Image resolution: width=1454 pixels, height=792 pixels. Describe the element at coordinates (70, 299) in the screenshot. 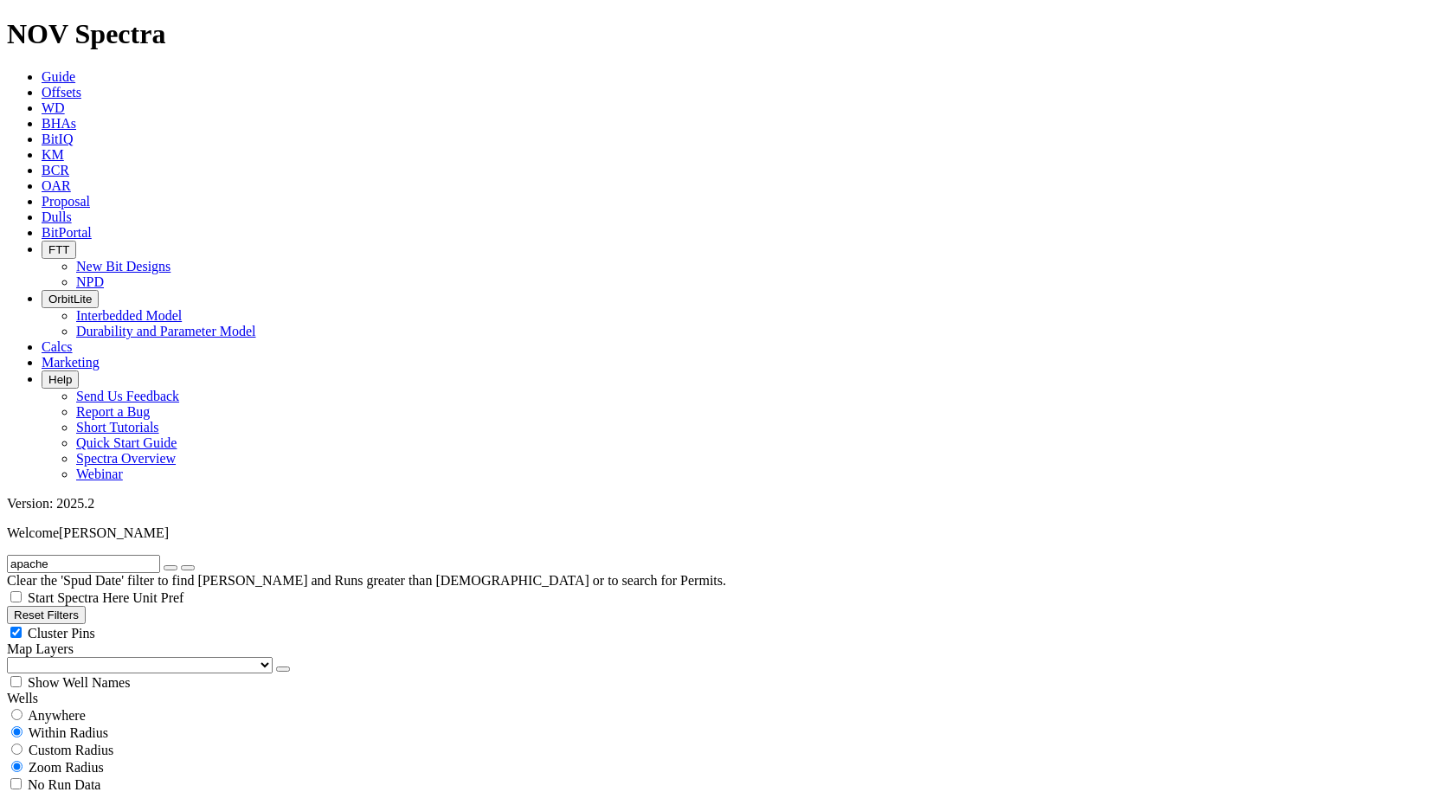

I see `span: OrbitLite` at that location.